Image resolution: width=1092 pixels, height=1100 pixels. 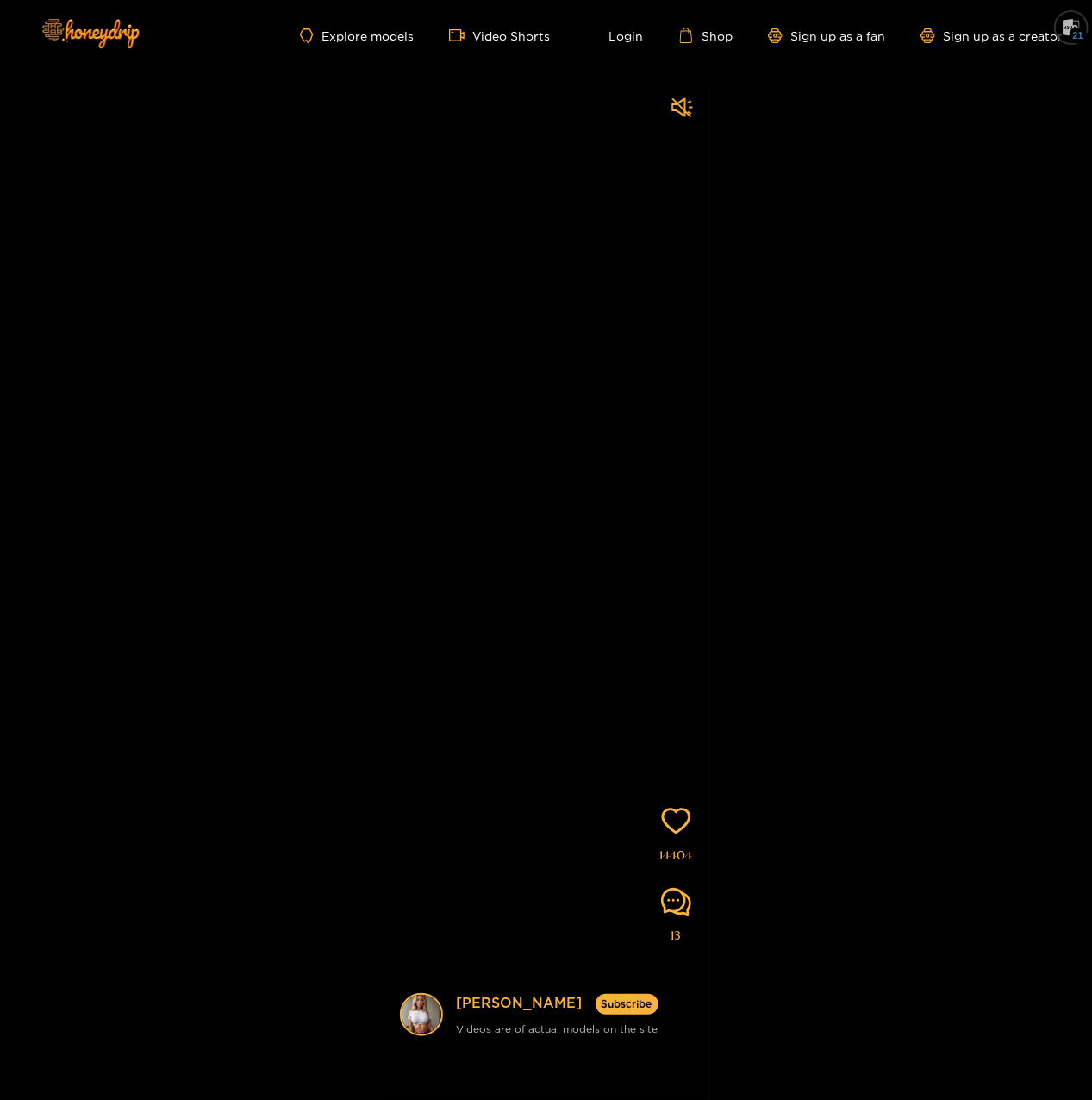 I want to click on span: heart, so click(x=676, y=820).